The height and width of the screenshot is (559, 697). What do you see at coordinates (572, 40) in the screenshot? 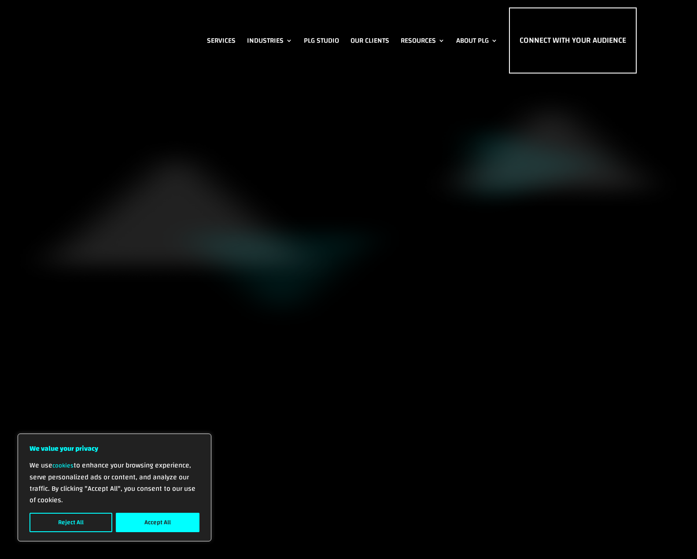
I see `a: Connect with Your Audience` at bounding box center [572, 40].